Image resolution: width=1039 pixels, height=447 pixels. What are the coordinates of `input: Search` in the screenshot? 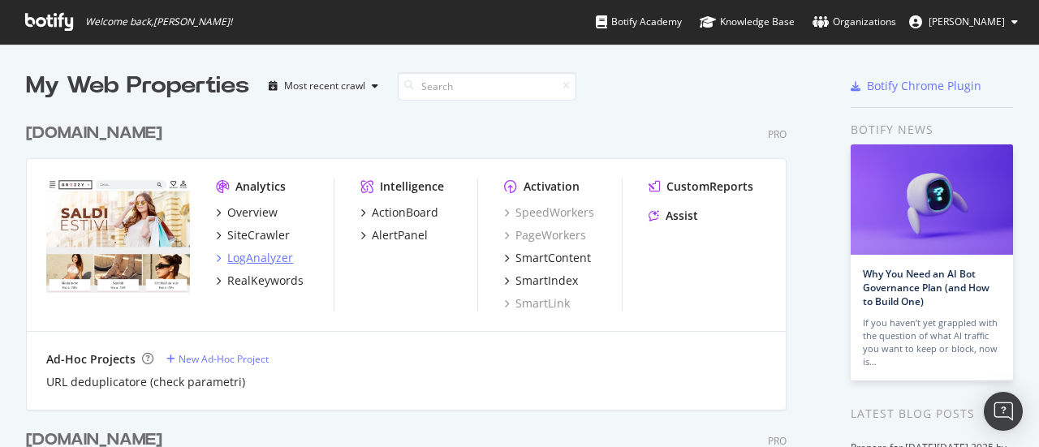 It's located at (487, 86).